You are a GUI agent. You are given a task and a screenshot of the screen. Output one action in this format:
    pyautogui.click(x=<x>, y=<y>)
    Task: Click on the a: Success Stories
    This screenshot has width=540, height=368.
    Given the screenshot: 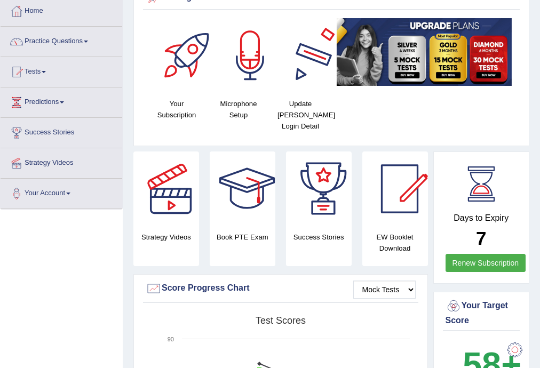 What is the action you would take?
    pyautogui.click(x=61, y=131)
    